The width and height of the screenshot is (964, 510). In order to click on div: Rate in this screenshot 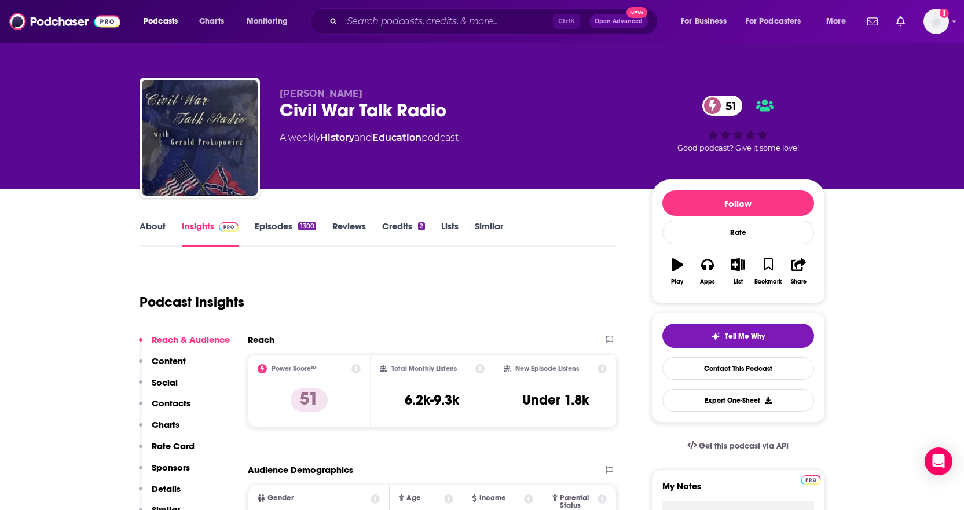, I will do `click(739, 232)`.